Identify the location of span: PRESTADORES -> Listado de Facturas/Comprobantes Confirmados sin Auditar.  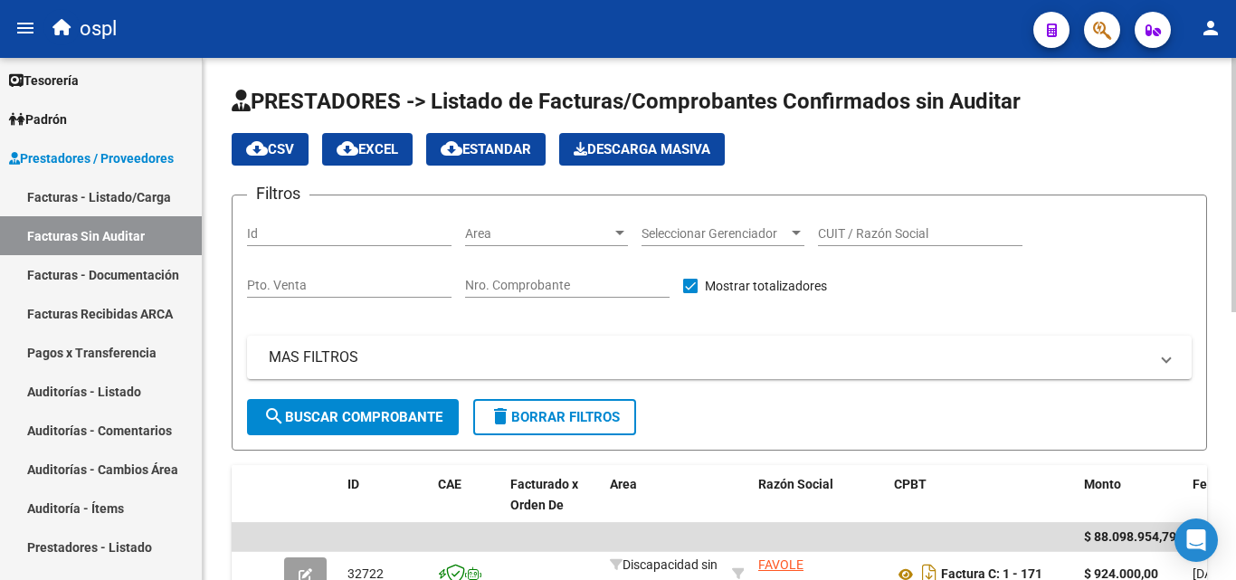
(626, 101).